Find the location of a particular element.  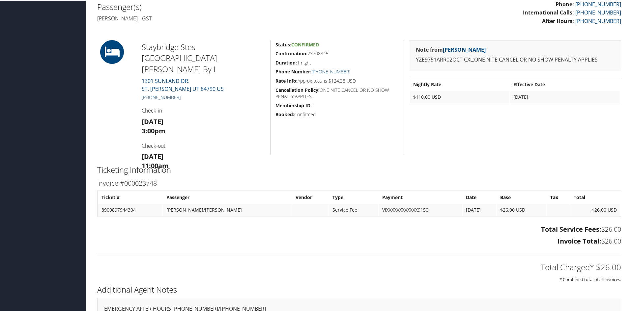

h4: Check-in is located at coordinates (203, 110).